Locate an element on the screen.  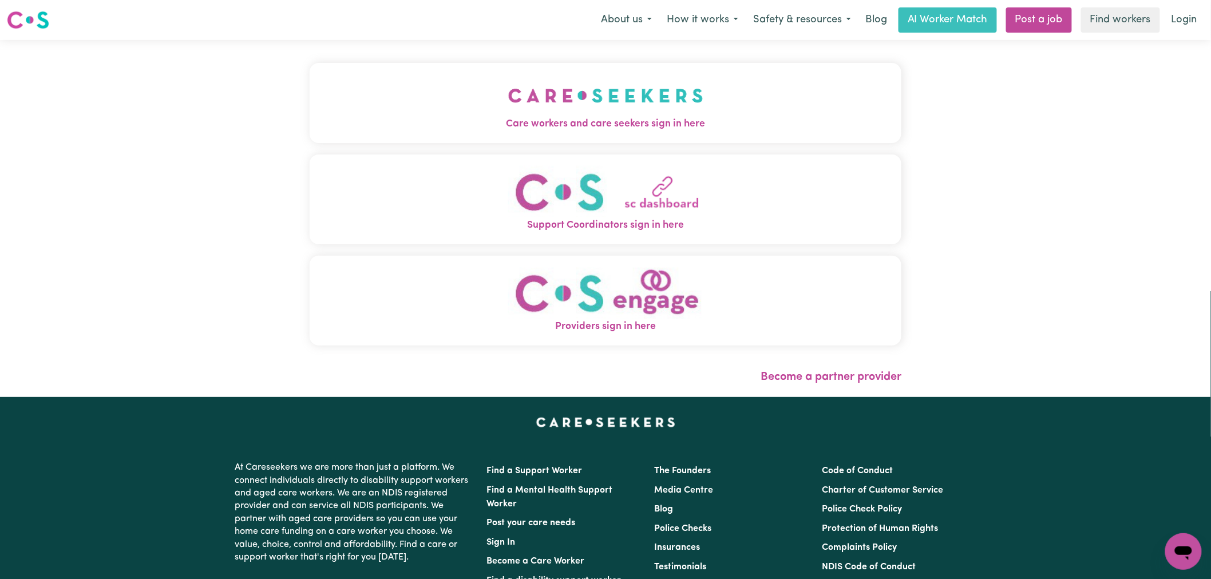
button: How it works is located at coordinates (702, 20).